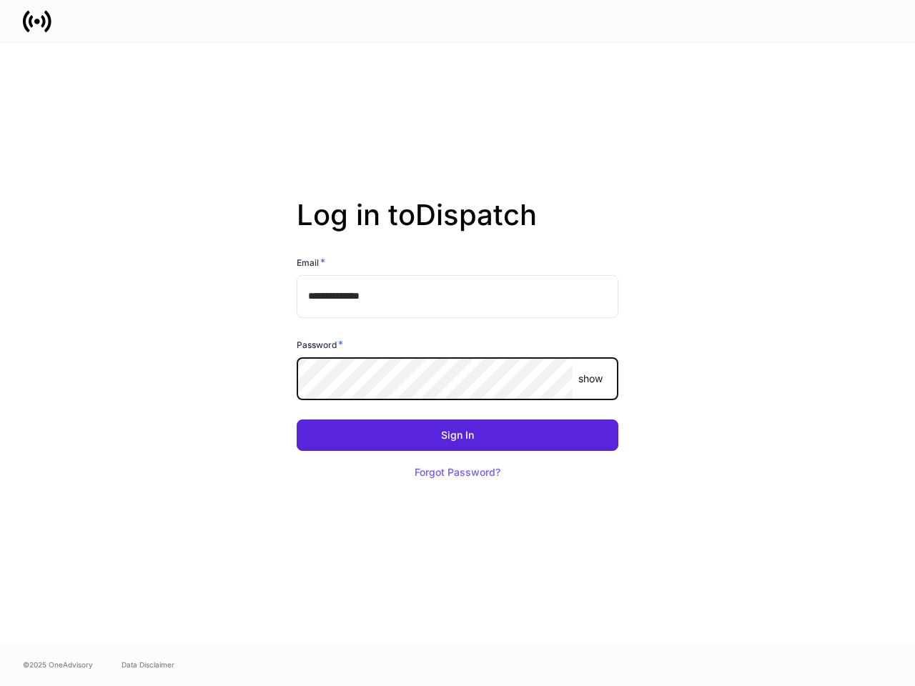 The height and width of the screenshot is (686, 915). What do you see at coordinates (457, 227) in the screenshot?
I see `h2: Log in to Dispatch` at bounding box center [457, 227].